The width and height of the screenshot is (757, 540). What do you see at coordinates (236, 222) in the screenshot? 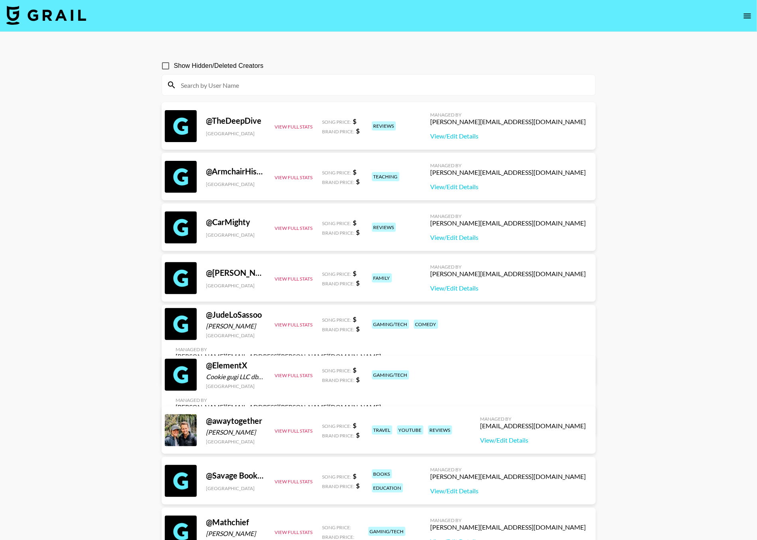
I see `div: @ CarMighty` at bounding box center [236, 222].